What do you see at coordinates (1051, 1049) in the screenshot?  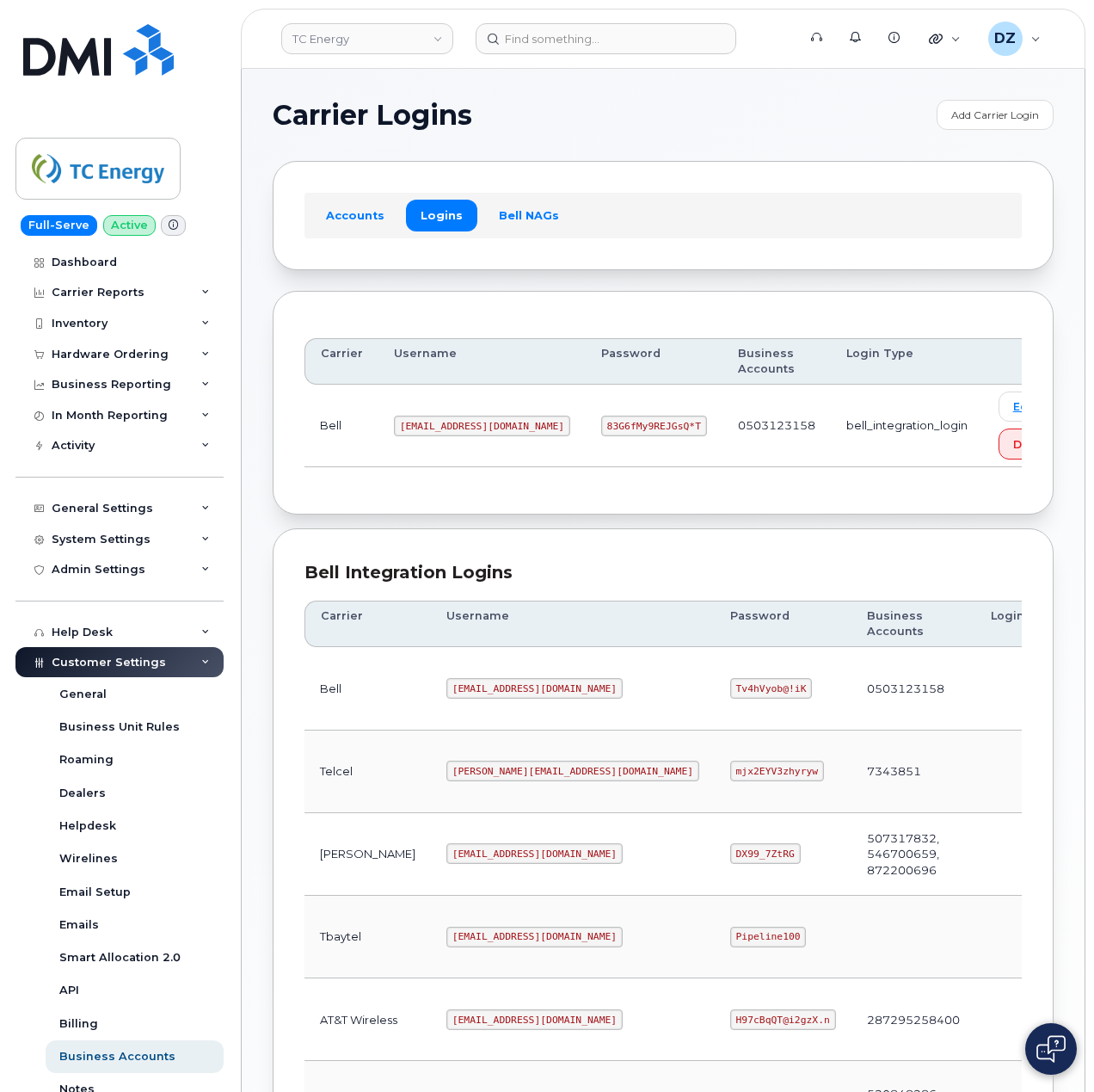 I see `img: Open chat` at bounding box center [1051, 1049].